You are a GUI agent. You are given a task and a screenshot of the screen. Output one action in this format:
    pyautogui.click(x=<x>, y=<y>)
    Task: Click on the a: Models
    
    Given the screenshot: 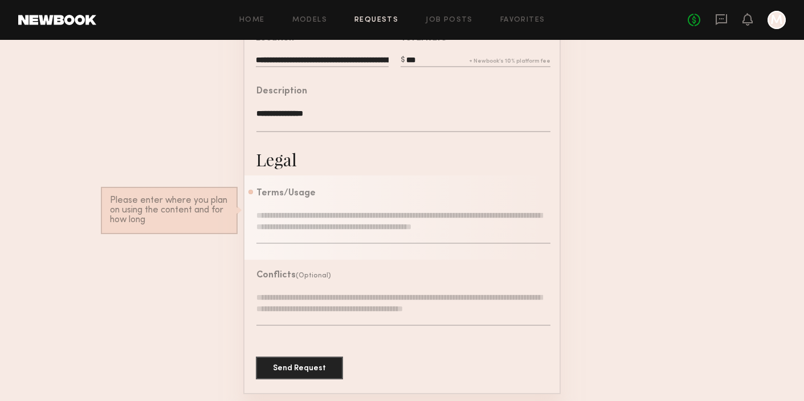 What is the action you would take?
    pyautogui.click(x=309, y=20)
    